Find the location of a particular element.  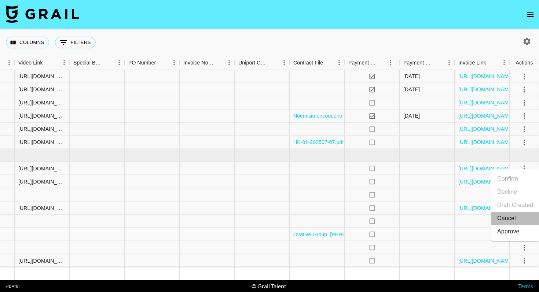

a: Noemisimoncouceiro x En Route Jewelry contract Signed (1).pdf is located at coordinates (368, 116).